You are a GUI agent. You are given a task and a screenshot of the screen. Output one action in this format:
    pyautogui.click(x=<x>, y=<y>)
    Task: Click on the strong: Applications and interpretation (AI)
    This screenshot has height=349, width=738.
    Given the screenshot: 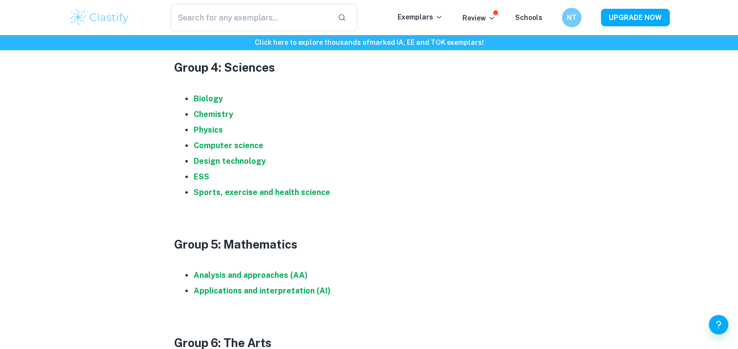 What is the action you would take?
    pyautogui.click(x=262, y=291)
    